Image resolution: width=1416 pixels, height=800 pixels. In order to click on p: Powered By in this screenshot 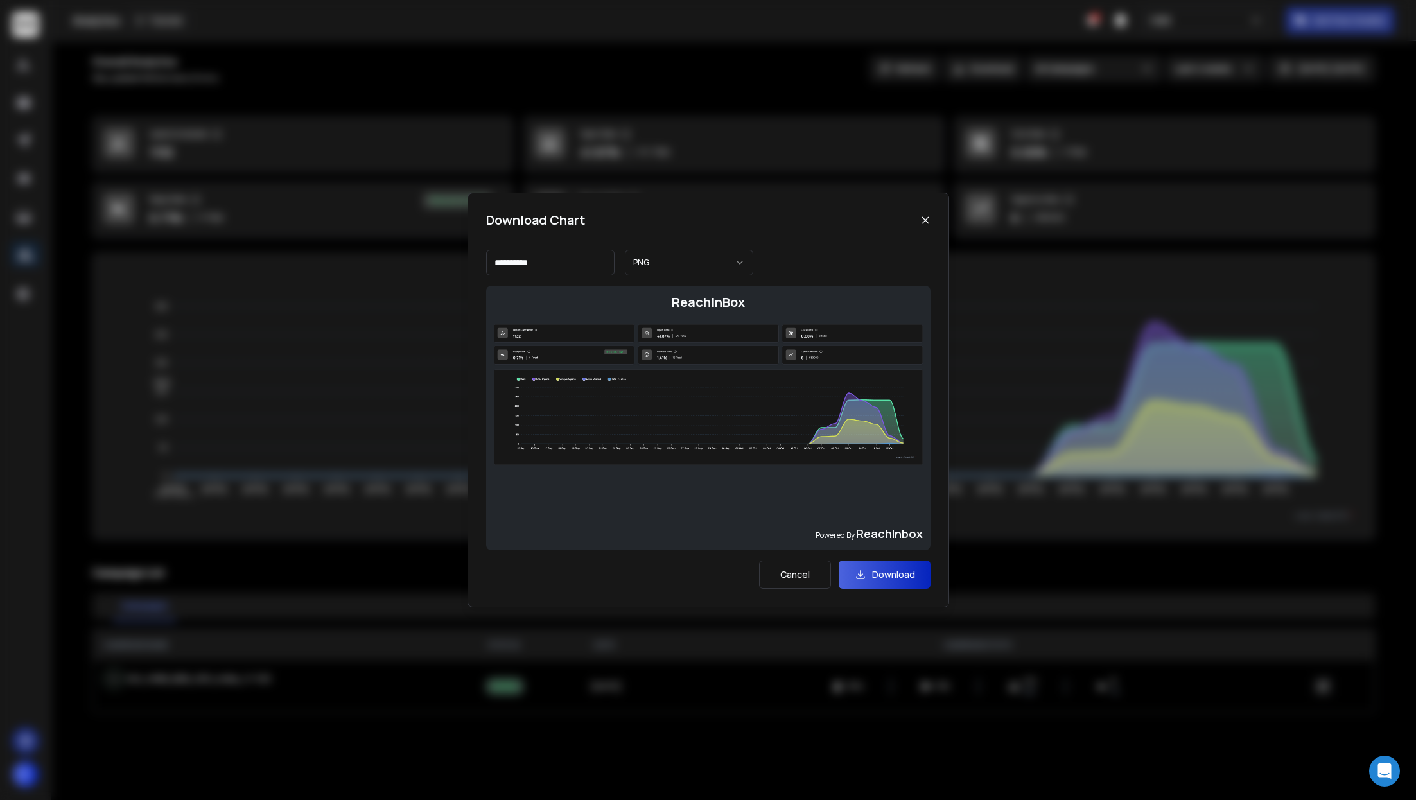, I will do `click(869, 534)`.